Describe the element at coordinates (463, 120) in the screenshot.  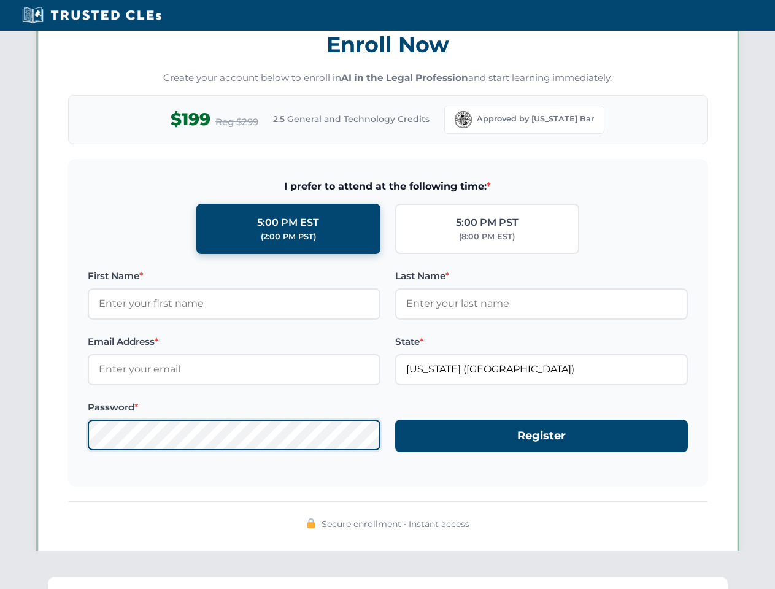
I see `img: Florida Bar` at that location.